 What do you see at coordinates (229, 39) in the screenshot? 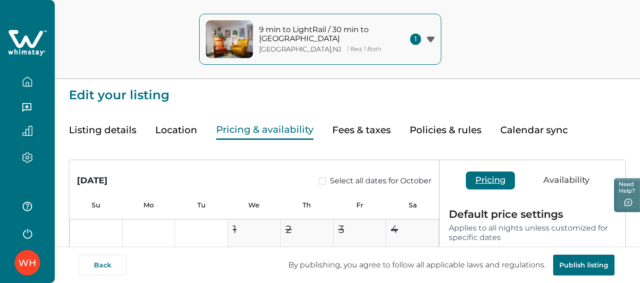
I see `img: property-cover` at bounding box center [229, 39].